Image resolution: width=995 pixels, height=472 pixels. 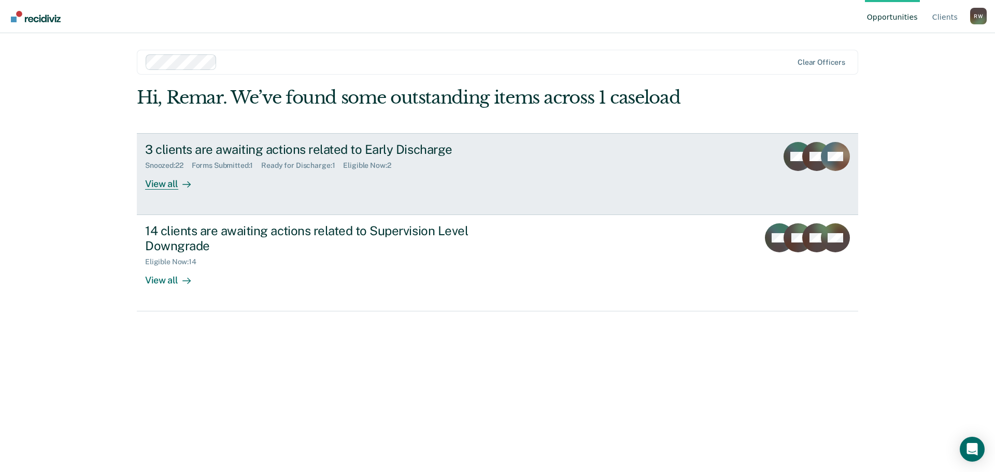 I want to click on a: 3 clients are awaiting actions related to Early DischargeSnoozed:22Forms Submitted:1Ready for Dis..., so click(x=498, y=174).